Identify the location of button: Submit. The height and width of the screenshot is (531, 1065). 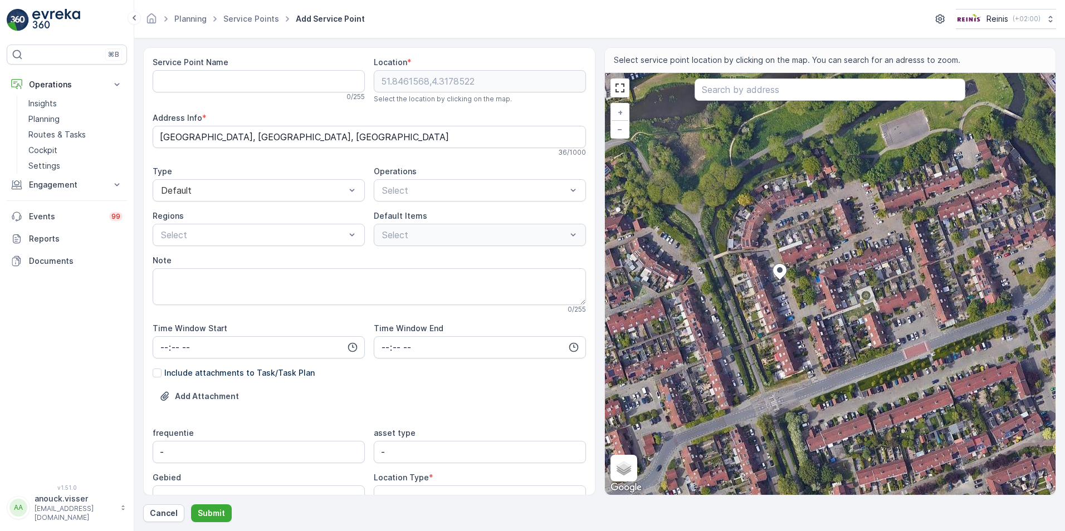
(211, 513).